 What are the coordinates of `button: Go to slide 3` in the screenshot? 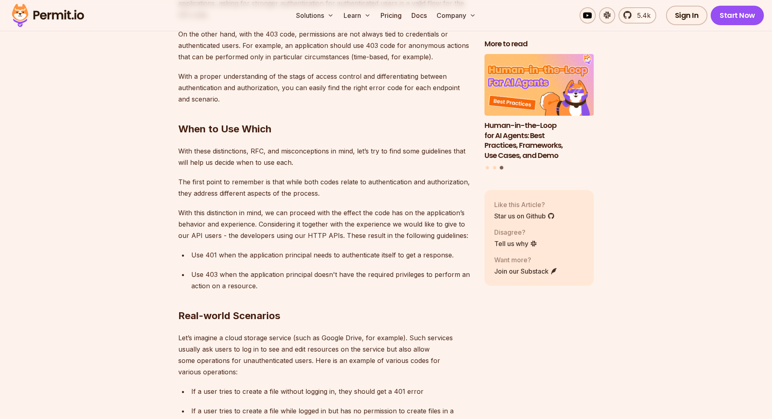 It's located at (501, 167).